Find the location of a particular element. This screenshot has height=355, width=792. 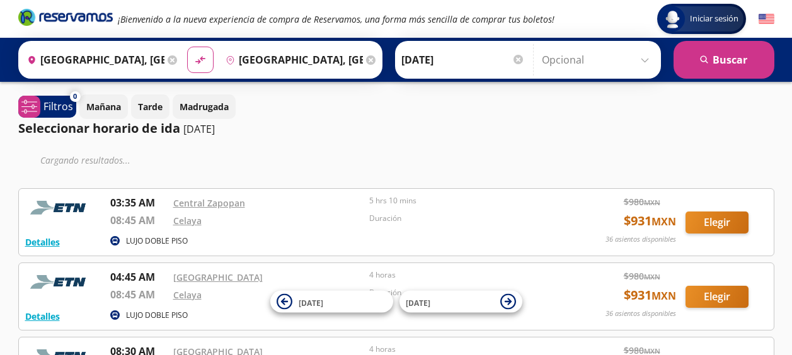

p: Mañana is located at coordinates (103, 107).